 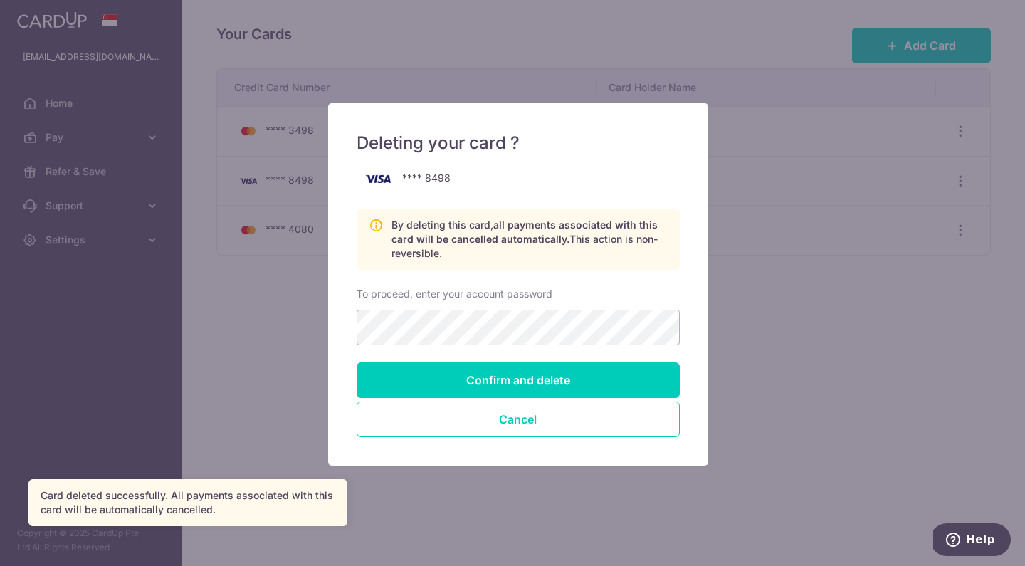 What do you see at coordinates (518, 143) in the screenshot?
I see `h5: Deleting your card ?` at bounding box center [518, 143].